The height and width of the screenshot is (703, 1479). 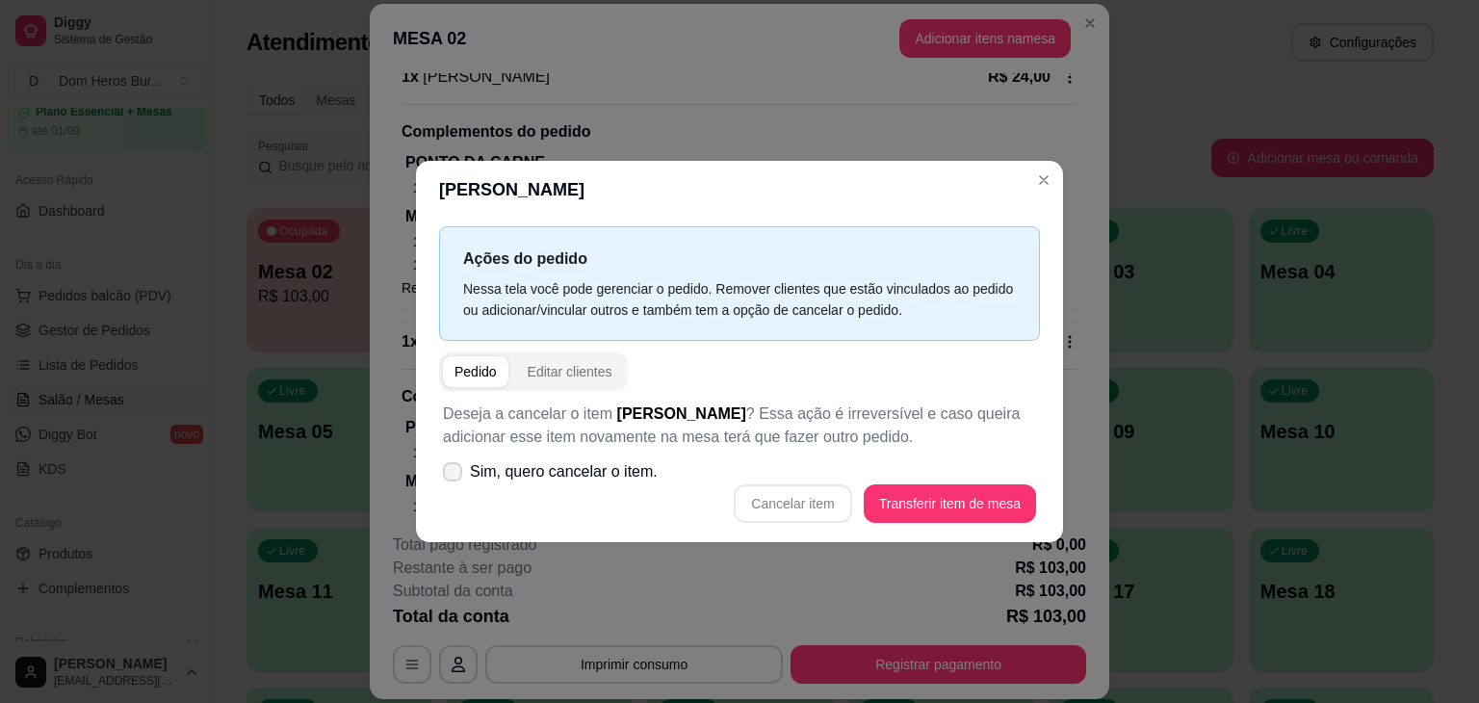 What do you see at coordinates (949, 504) in the screenshot?
I see `button: Transferir item de mesa` at bounding box center [949, 504].